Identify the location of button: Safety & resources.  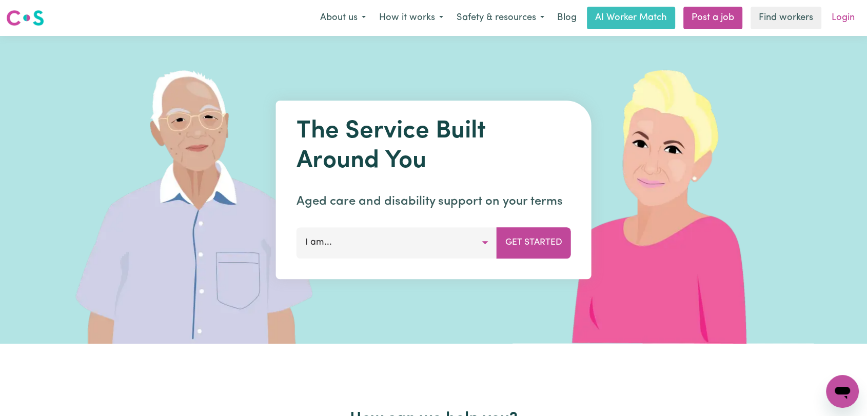
(500, 18).